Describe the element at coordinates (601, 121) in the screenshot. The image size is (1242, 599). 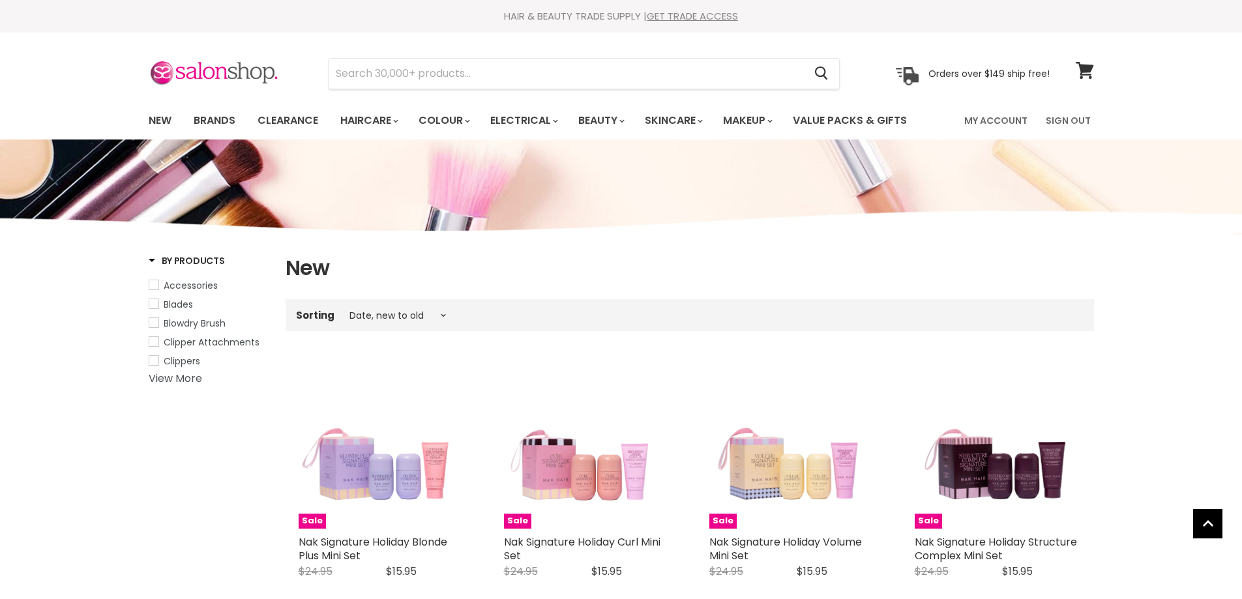
I see `a: Beauty` at that location.